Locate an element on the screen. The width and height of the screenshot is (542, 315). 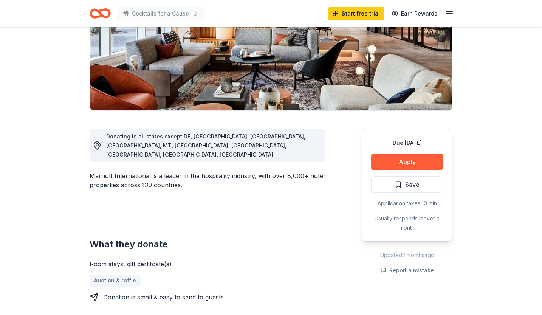
a: Start free trial is located at coordinates (356, 14).